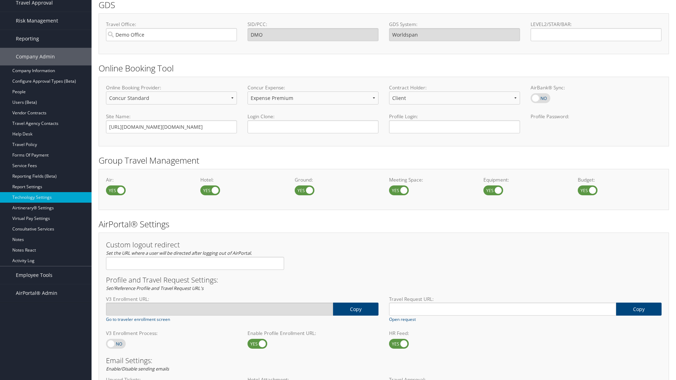 The height and width of the screenshot is (380, 676). I want to click on span: Company Admin, so click(35, 57).